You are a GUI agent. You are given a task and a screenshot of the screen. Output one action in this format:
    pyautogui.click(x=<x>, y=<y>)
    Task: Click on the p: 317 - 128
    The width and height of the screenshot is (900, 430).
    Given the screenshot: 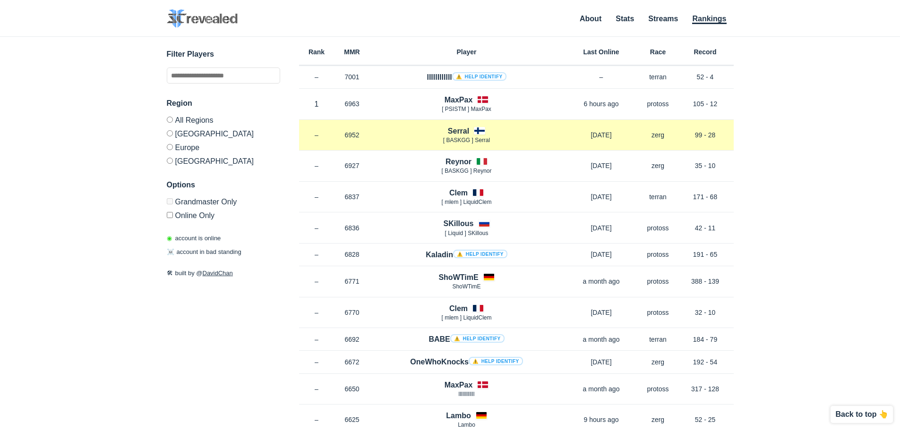 What is the action you would take?
    pyautogui.click(x=705, y=389)
    